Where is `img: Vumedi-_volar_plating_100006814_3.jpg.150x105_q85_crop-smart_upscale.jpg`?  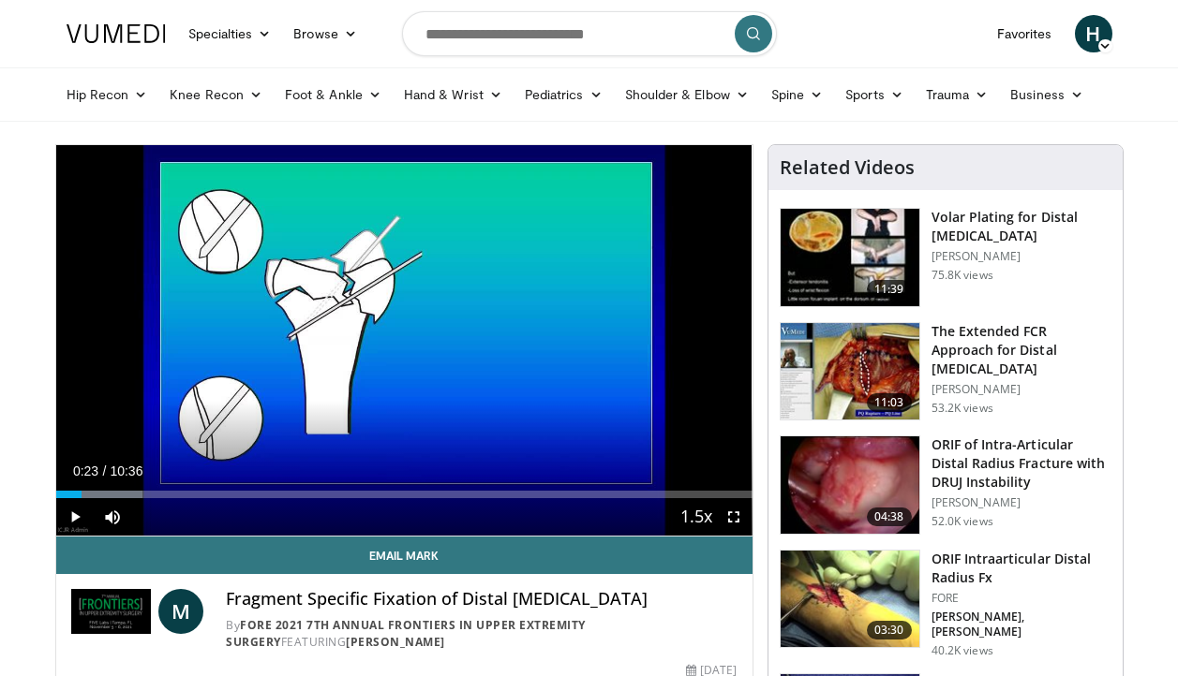
img: Vumedi-_volar_plating_100006814_3.jpg.150x105_q85_crop-smart_upscale.jpg is located at coordinates (850, 258).